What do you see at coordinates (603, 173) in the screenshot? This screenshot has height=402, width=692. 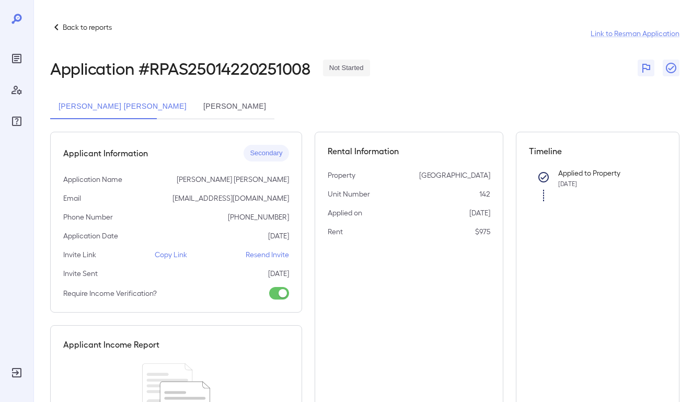 I see `p: Applied to Property` at bounding box center [603, 173].